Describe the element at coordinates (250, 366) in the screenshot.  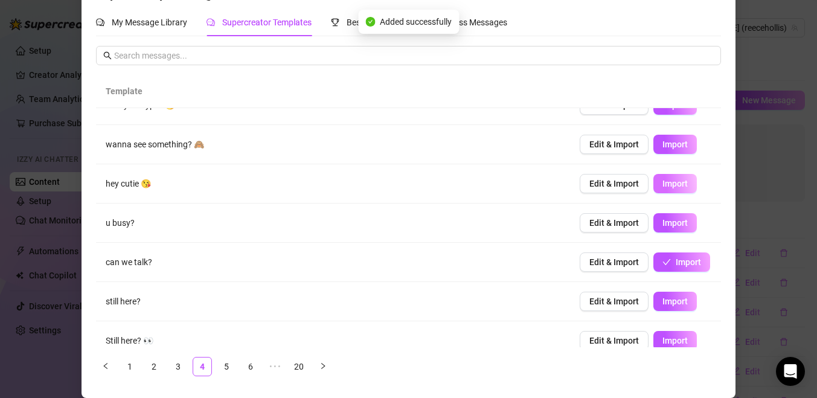
I see `li: 6` at that location.